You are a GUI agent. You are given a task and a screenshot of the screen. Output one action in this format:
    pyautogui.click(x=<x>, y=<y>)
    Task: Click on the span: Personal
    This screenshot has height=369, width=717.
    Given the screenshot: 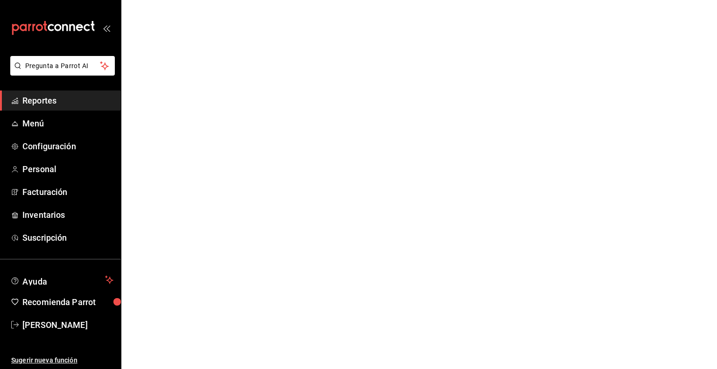 What is the action you would take?
    pyautogui.click(x=68, y=169)
    